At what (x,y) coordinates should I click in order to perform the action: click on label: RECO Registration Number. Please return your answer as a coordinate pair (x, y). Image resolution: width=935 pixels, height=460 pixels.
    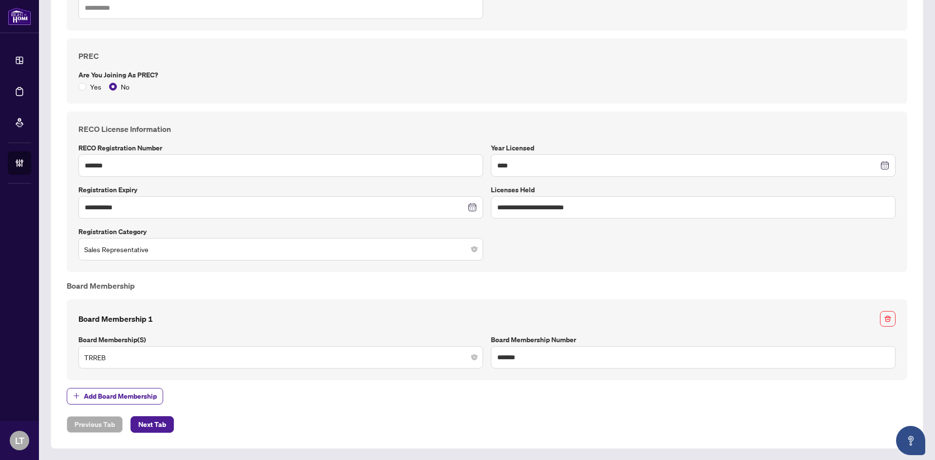
    Looking at the image, I should click on (281, 148).